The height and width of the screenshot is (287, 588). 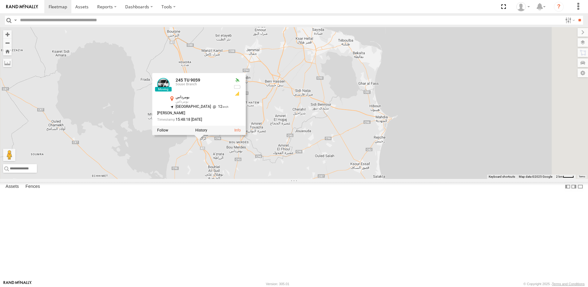 What do you see at coordinates (237, 94) in the screenshot?
I see `div: GSM Signal = 3` at bounding box center [237, 94].